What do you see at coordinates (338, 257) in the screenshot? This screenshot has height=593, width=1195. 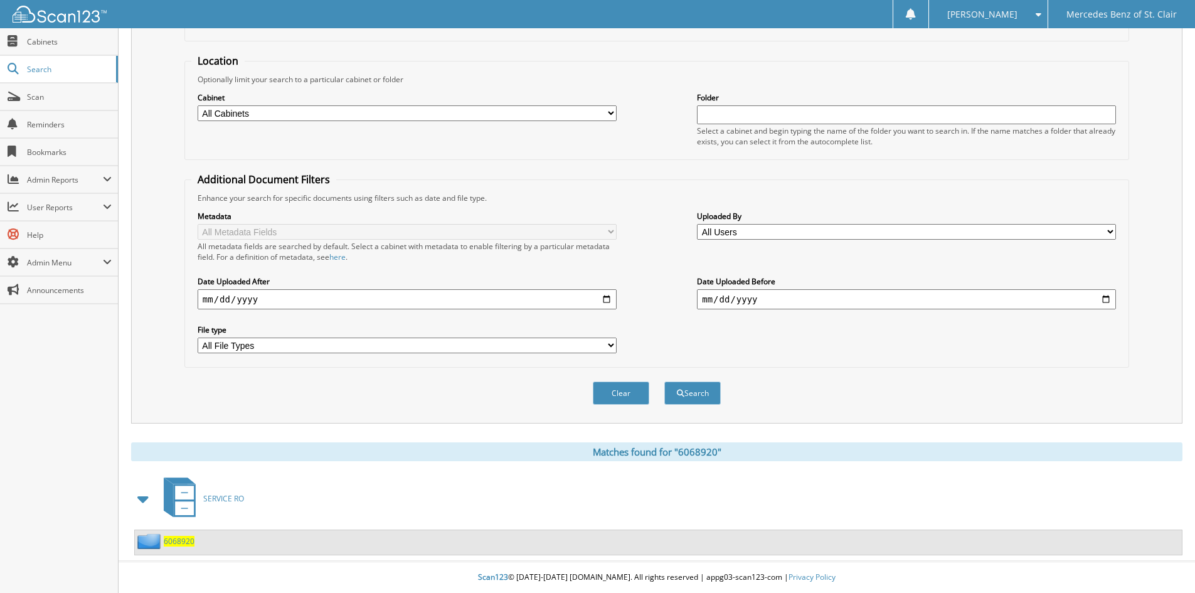 I see `a: here` at bounding box center [338, 257].